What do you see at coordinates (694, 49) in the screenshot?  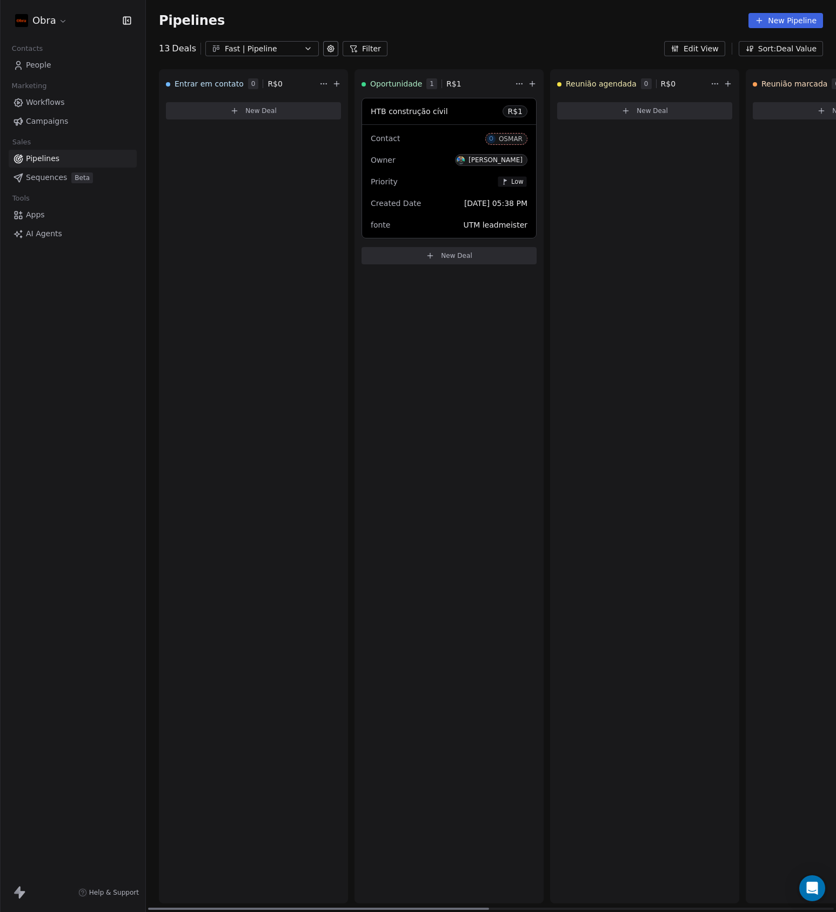 I see `button: Edit View` at bounding box center [694, 49].